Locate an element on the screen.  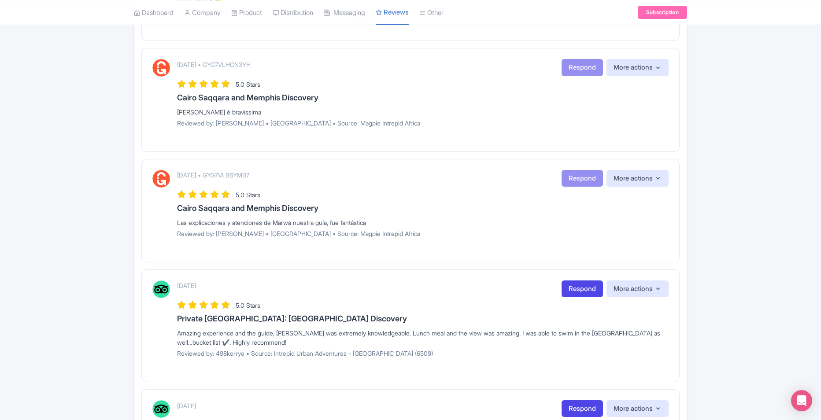
div: Open Intercom Messenger is located at coordinates (802, 401).